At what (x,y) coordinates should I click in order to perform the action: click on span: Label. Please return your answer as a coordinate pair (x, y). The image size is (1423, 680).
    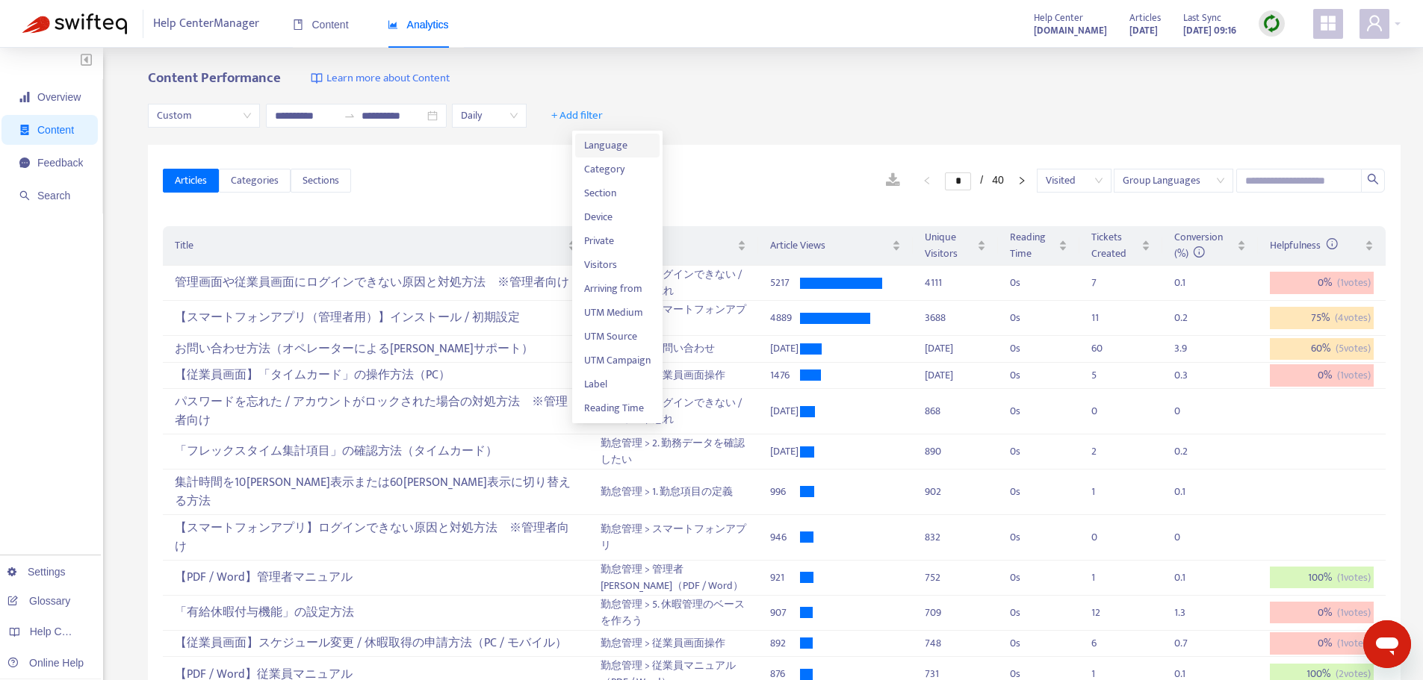
    Looking at the image, I should click on (617, 385).